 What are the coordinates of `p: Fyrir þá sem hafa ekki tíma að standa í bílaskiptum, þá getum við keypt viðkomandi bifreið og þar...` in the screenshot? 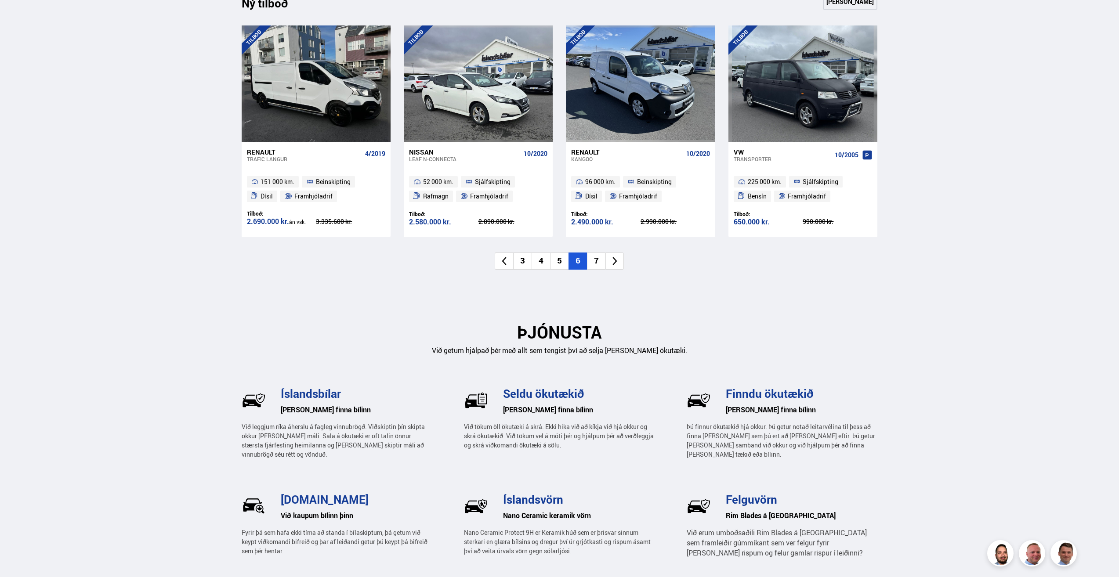 It's located at (337, 542).